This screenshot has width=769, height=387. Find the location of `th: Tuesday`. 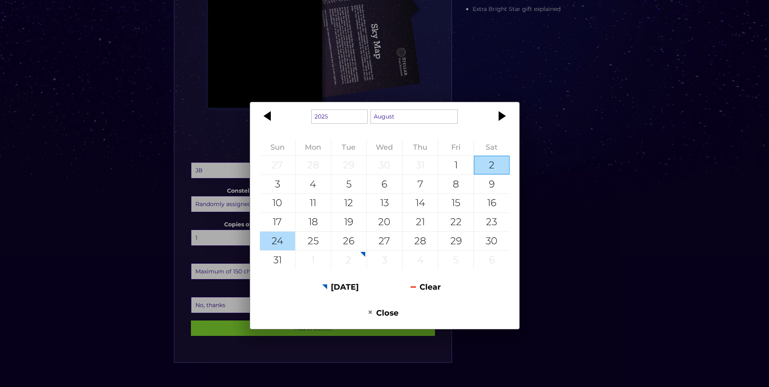

th: Tuesday is located at coordinates (349, 147).